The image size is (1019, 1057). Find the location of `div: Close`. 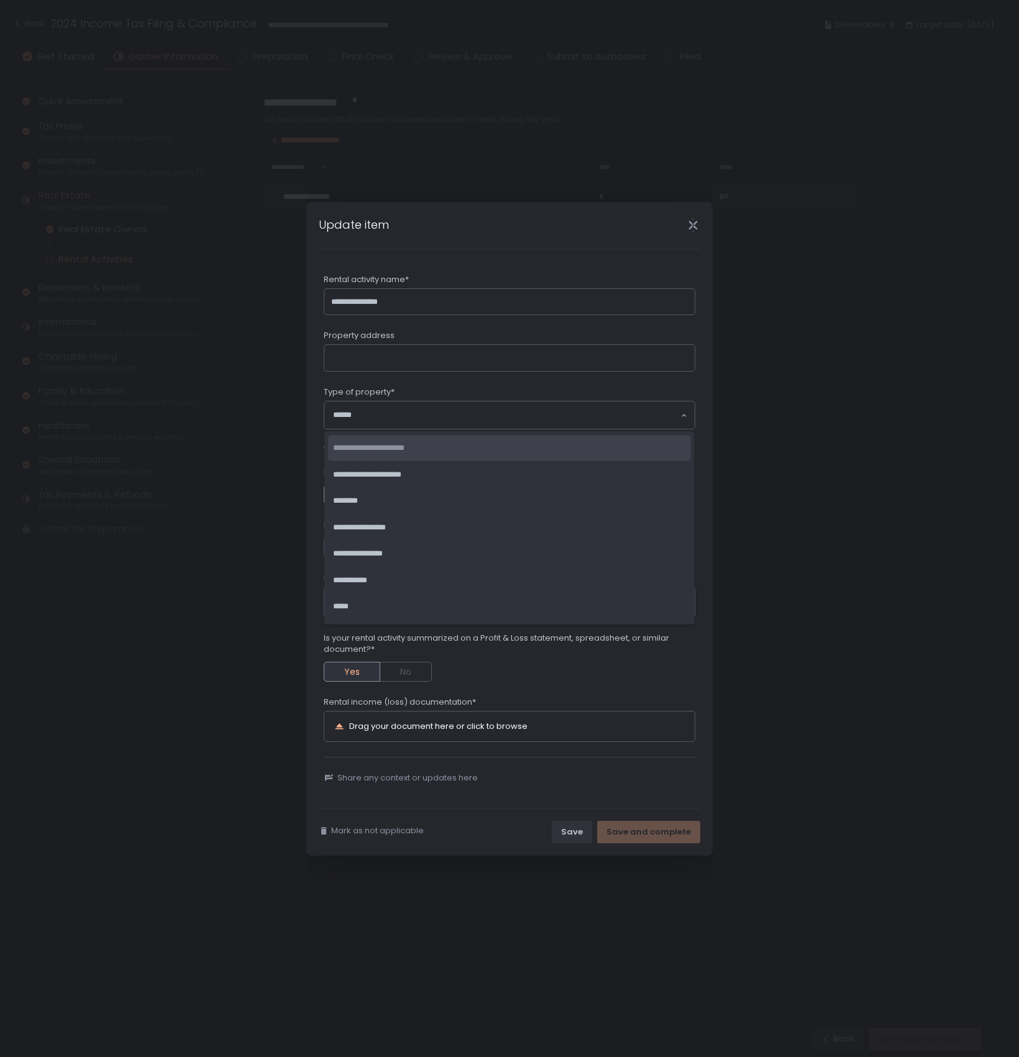

div: Close is located at coordinates (693, 225).